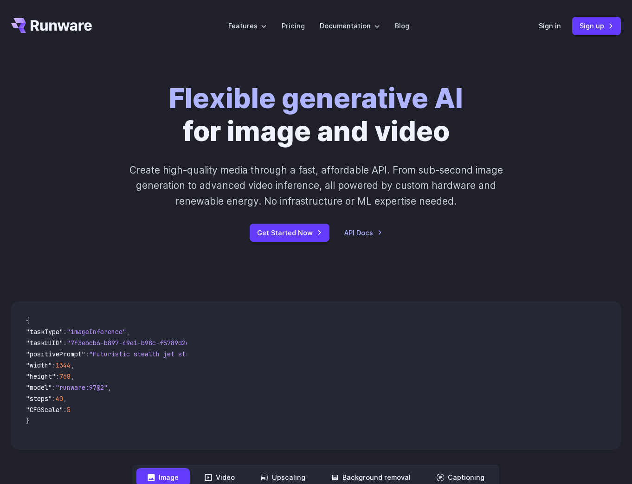 This screenshot has height=484, width=632. Describe the element at coordinates (137, 343) in the screenshot. I see `span: "7f3ebcb6-b897-49e1-b98c-f5789d2d40d7"` at that location.